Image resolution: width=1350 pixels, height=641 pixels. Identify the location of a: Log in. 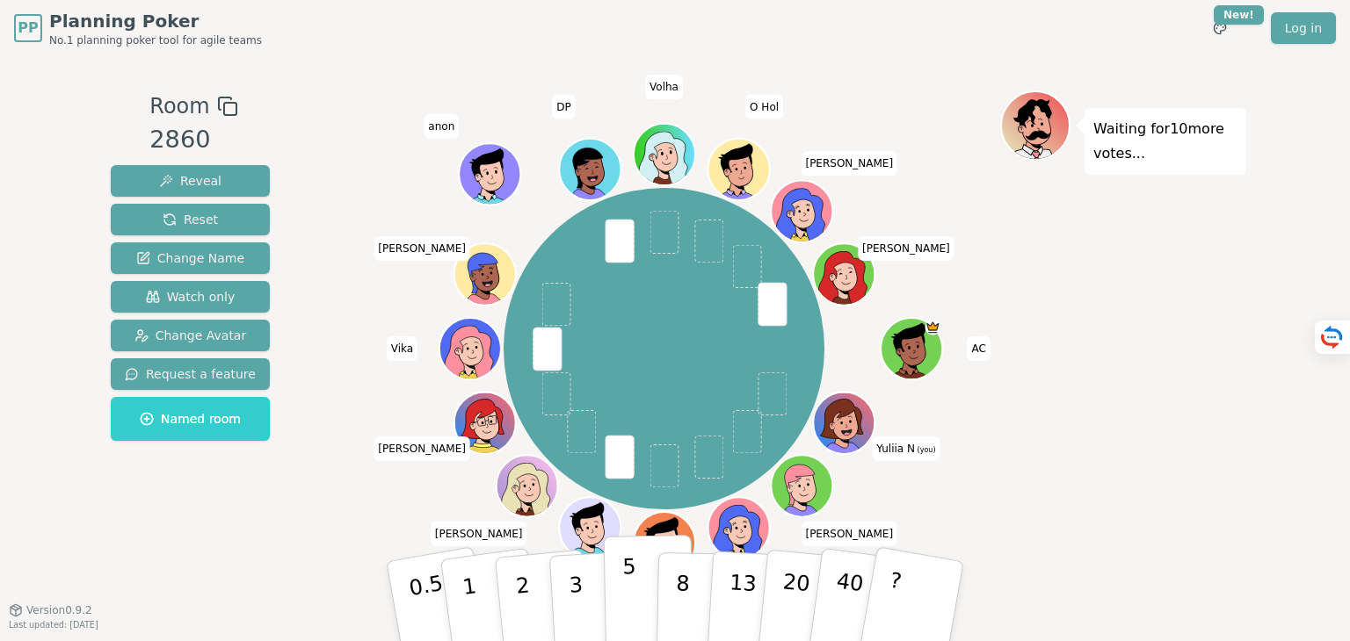
(1303, 28).